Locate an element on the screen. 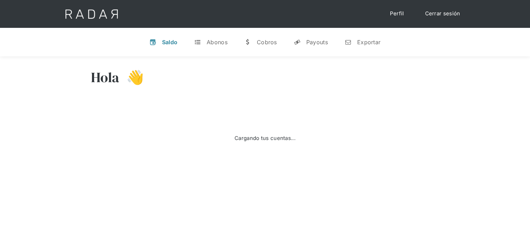  div: Payouts is located at coordinates (317, 42).